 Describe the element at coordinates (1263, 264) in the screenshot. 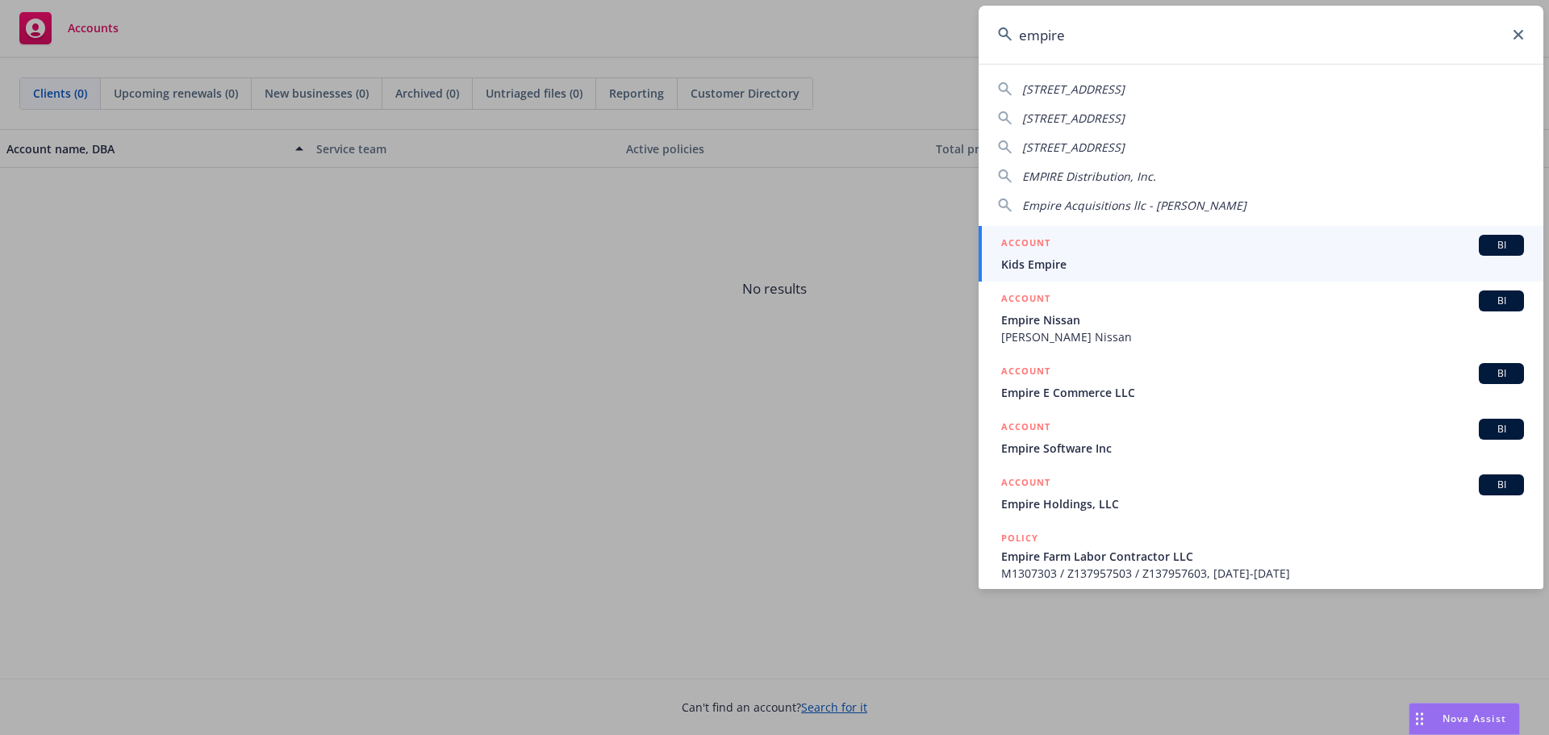

I see `span: Kids Empire` at that location.